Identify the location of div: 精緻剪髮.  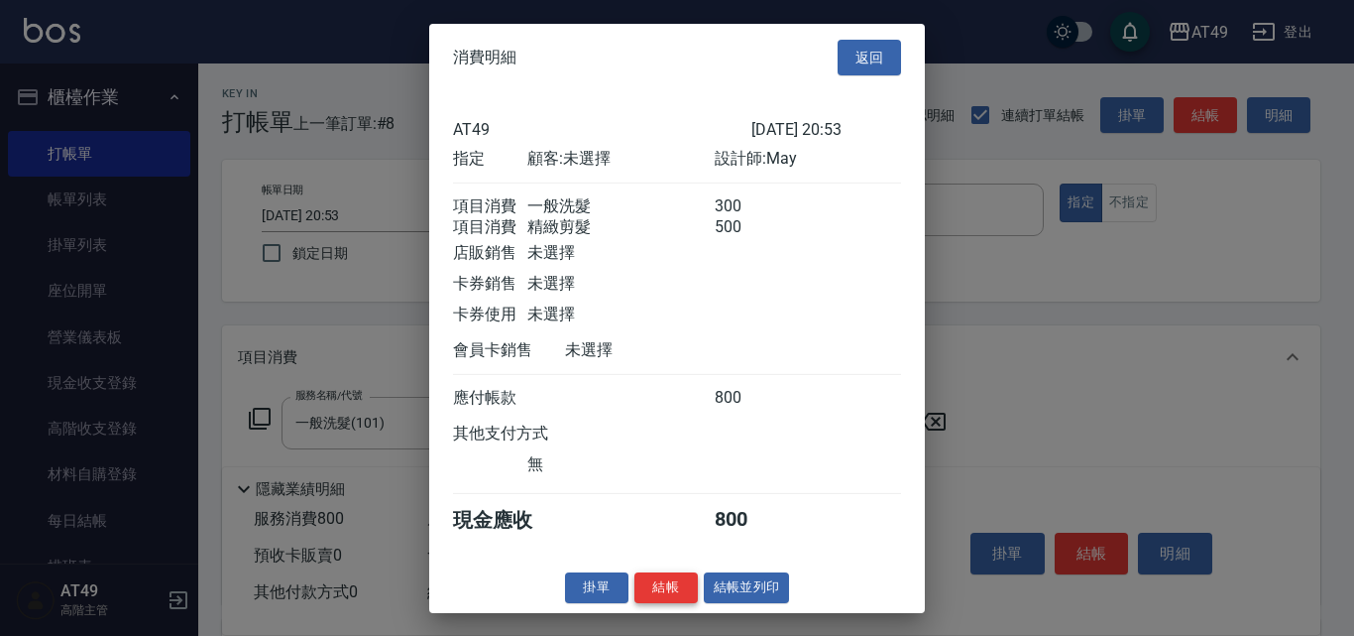
(621, 227).